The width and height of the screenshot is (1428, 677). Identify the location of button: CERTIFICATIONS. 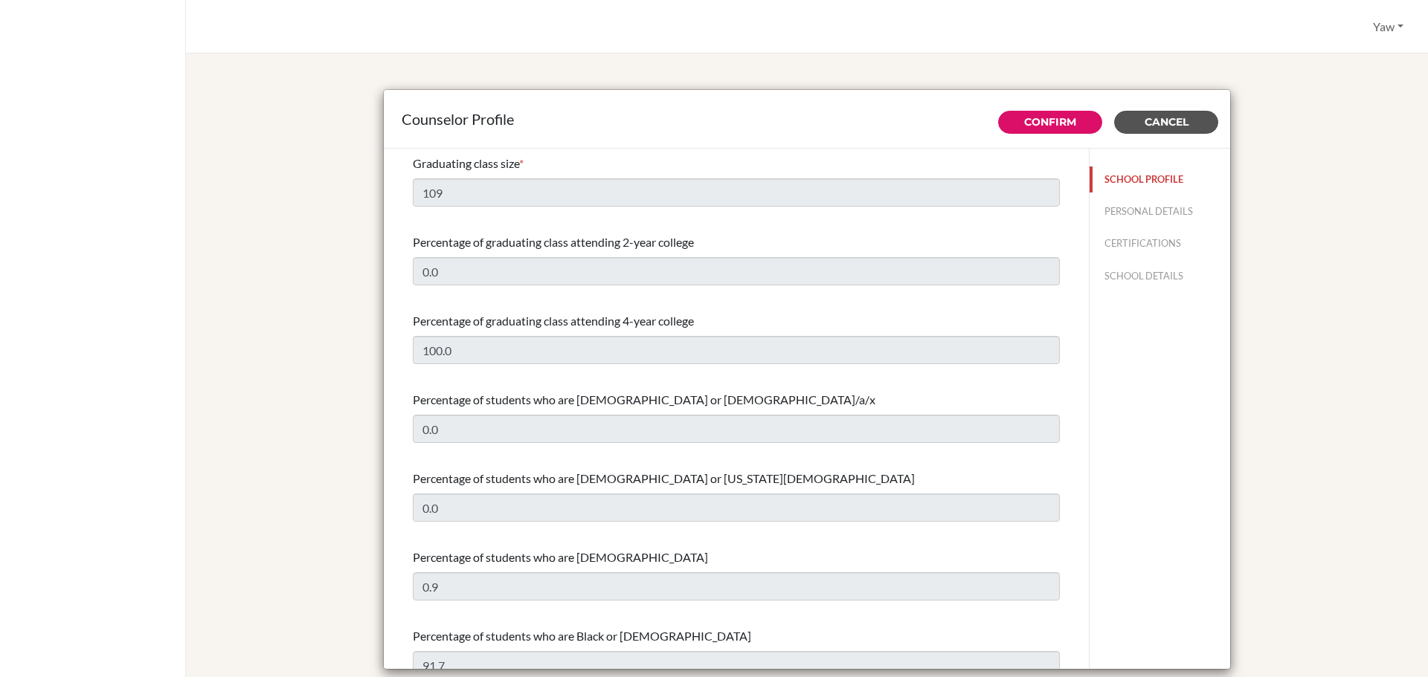
(1159, 243).